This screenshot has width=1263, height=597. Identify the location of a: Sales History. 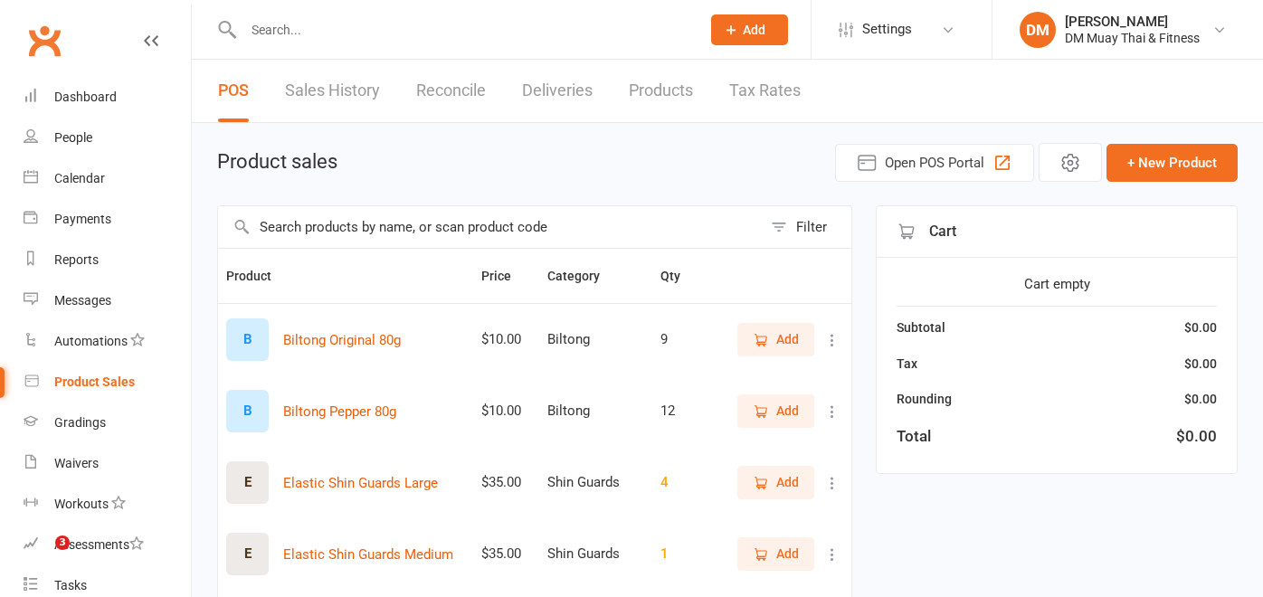
(332, 90).